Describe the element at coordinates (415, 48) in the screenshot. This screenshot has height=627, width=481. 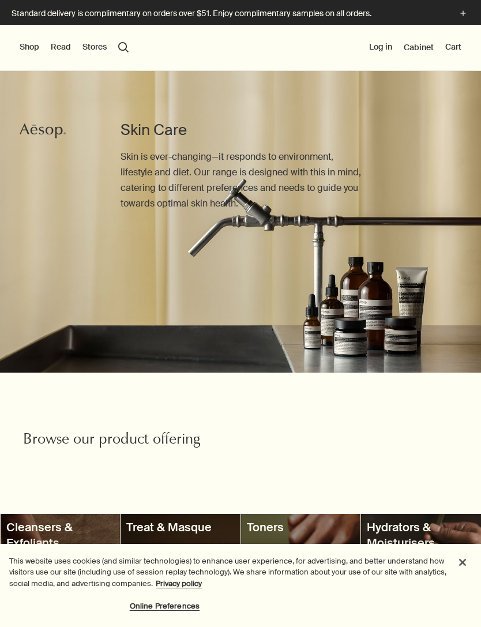
I see `nav: supplementary` at that location.